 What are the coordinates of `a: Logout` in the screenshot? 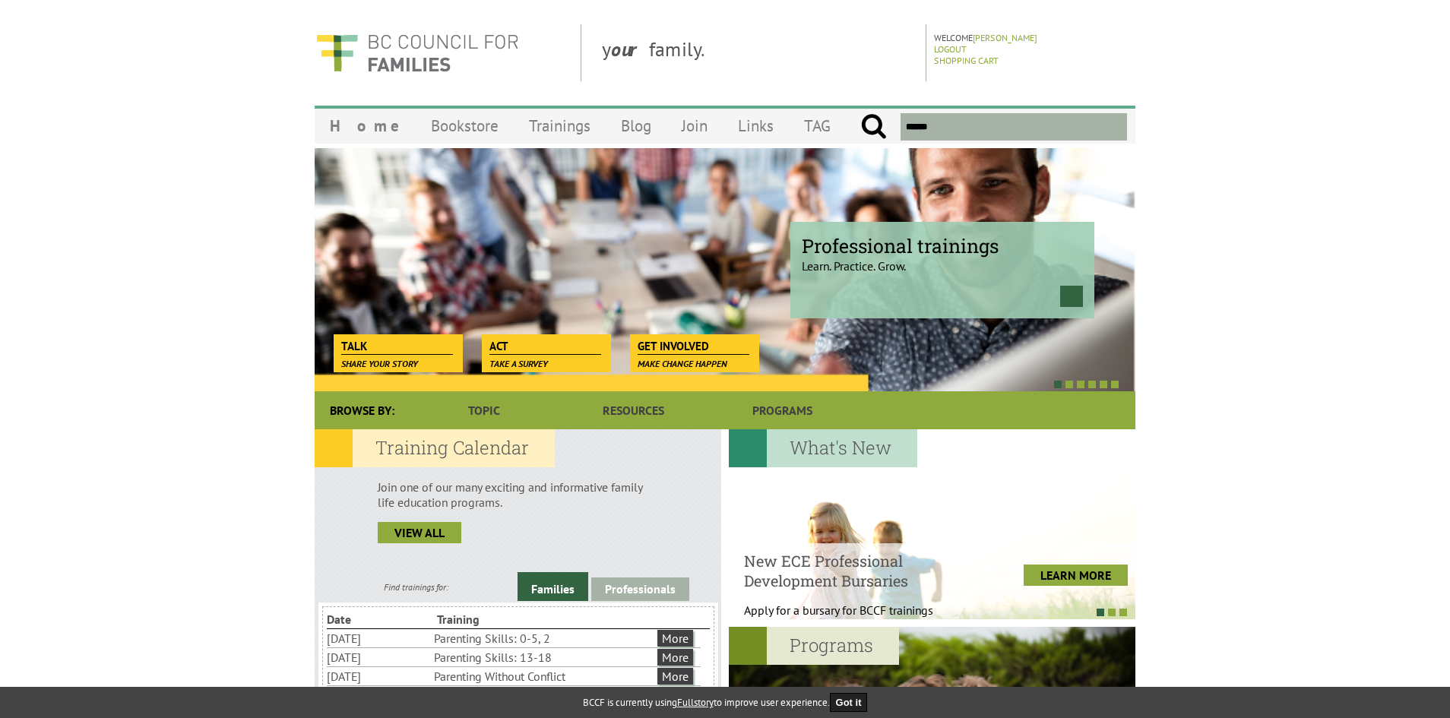 It's located at (950, 49).